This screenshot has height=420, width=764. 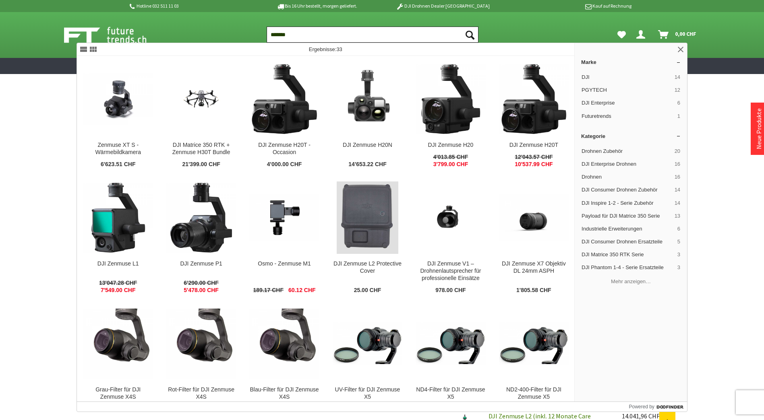 I want to click on a: DJI Matrice 350 RTK + Zenmuse H30T Bundle DJI Matrice 350 RTK + Zenmuse H30T Bundle 21'399.00 CHF, so click(x=201, y=116).